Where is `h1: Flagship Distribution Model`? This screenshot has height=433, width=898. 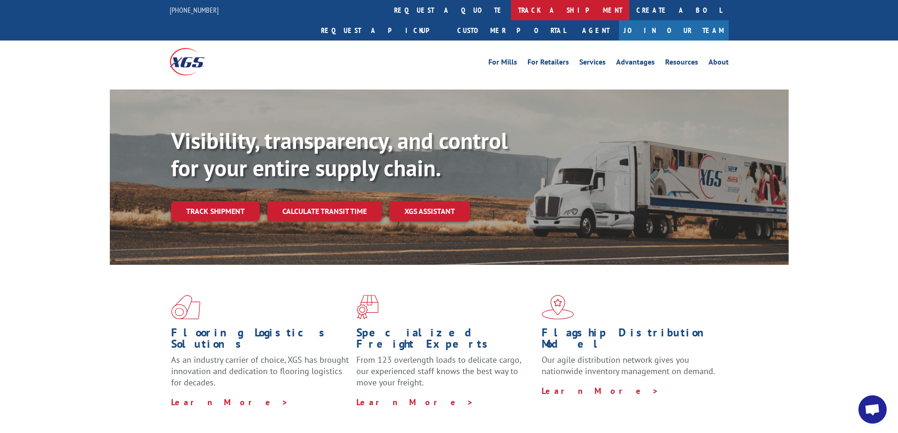
h1: Flagship Distribution Model is located at coordinates (630, 341).